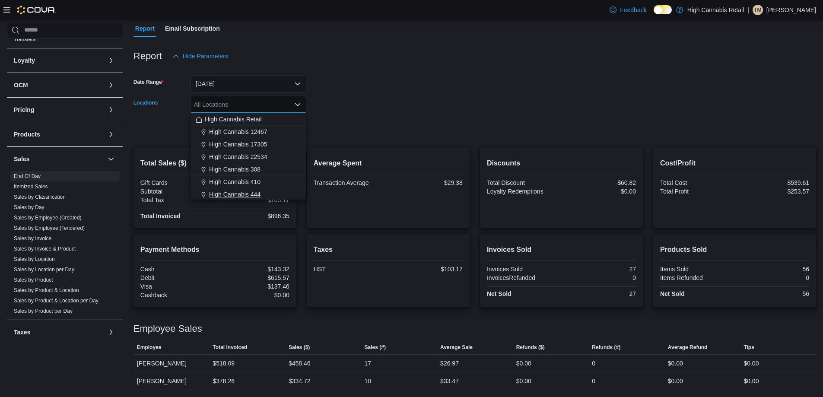 Image resolution: width=823 pixels, height=397 pixels. Describe the element at coordinates (253, 278) in the screenshot. I see `div: $615.57` at that location.